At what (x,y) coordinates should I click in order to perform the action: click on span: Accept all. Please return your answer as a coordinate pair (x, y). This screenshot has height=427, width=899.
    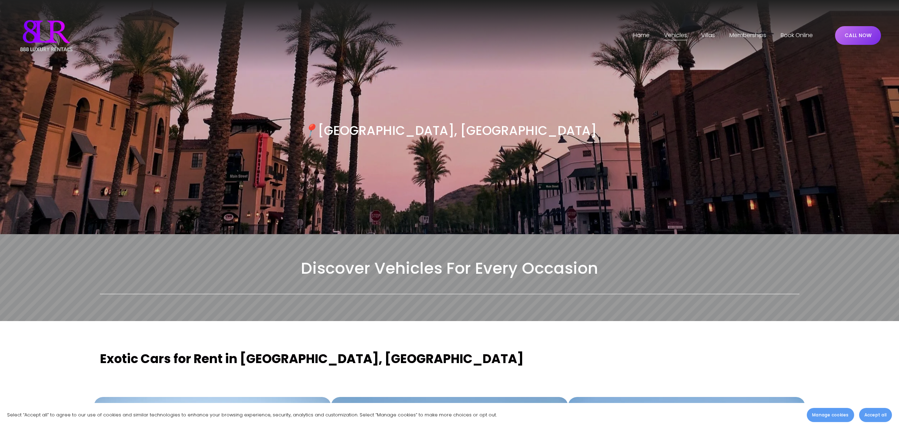
    Looking at the image, I should click on (875, 415).